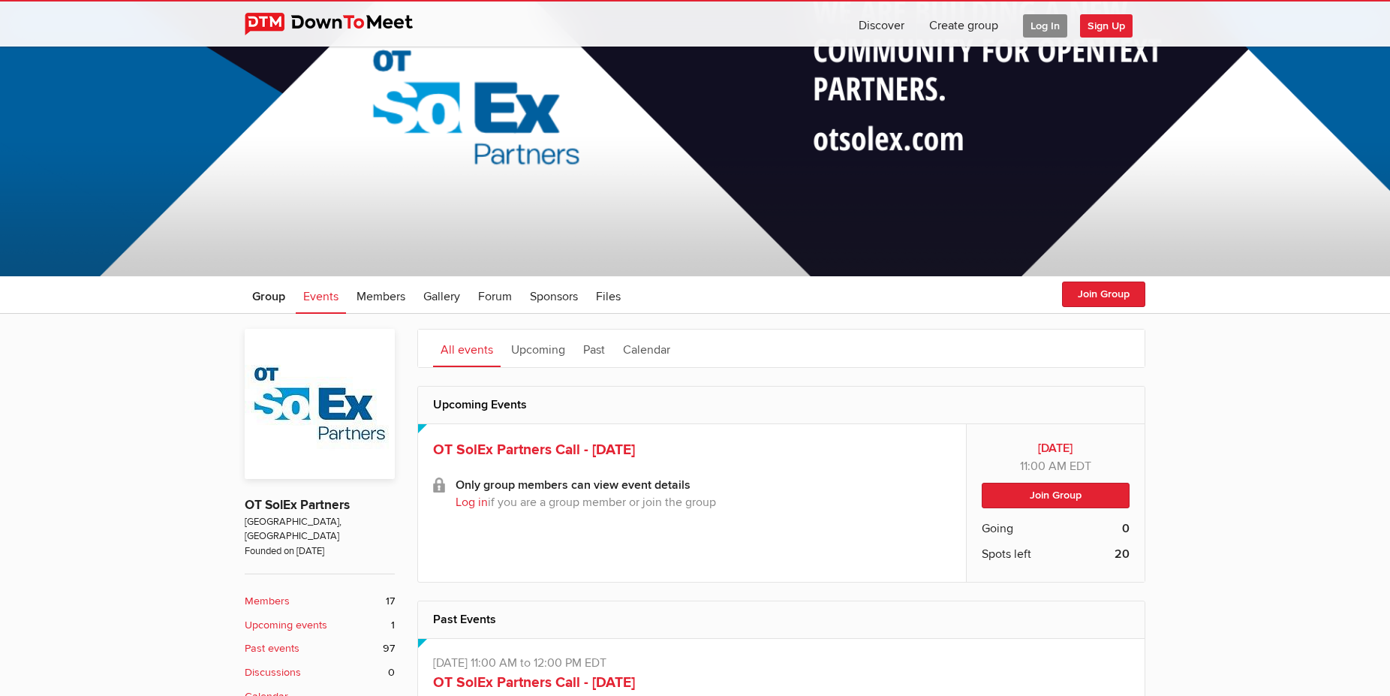 The image size is (1390, 696). Describe the element at coordinates (392, 625) in the screenshot. I see `span: 1` at that location.